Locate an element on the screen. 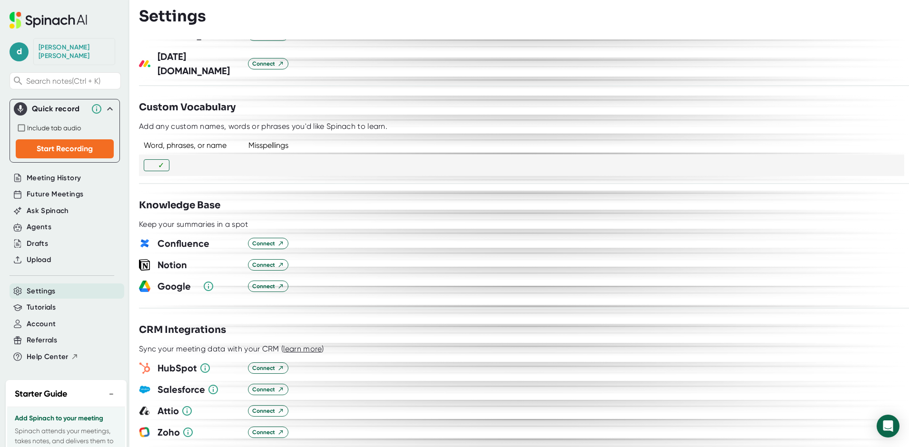  button: Upload is located at coordinates (39, 260).